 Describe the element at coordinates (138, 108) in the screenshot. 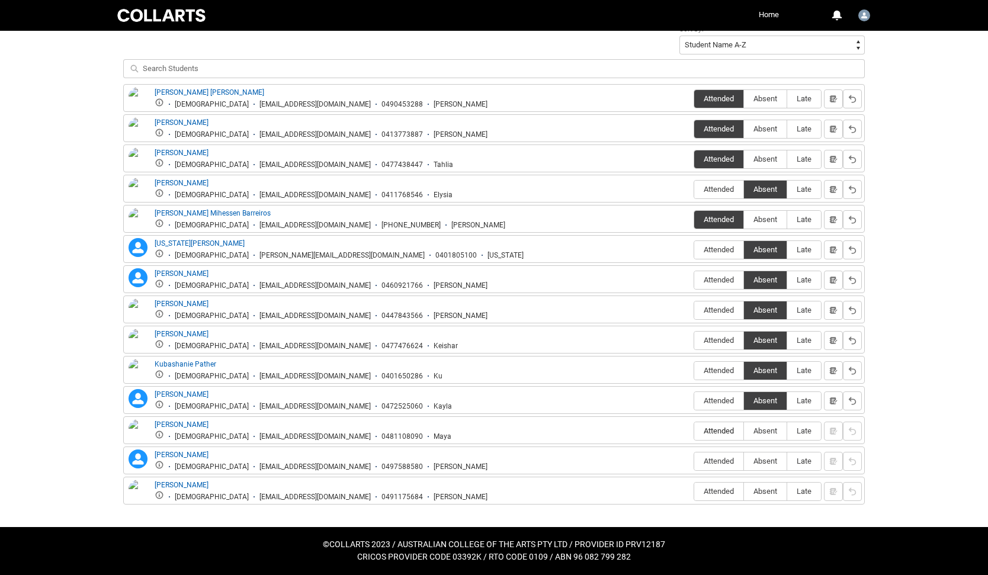

I see `img: Celeste Monique Galimberti Espinoza` at that location.